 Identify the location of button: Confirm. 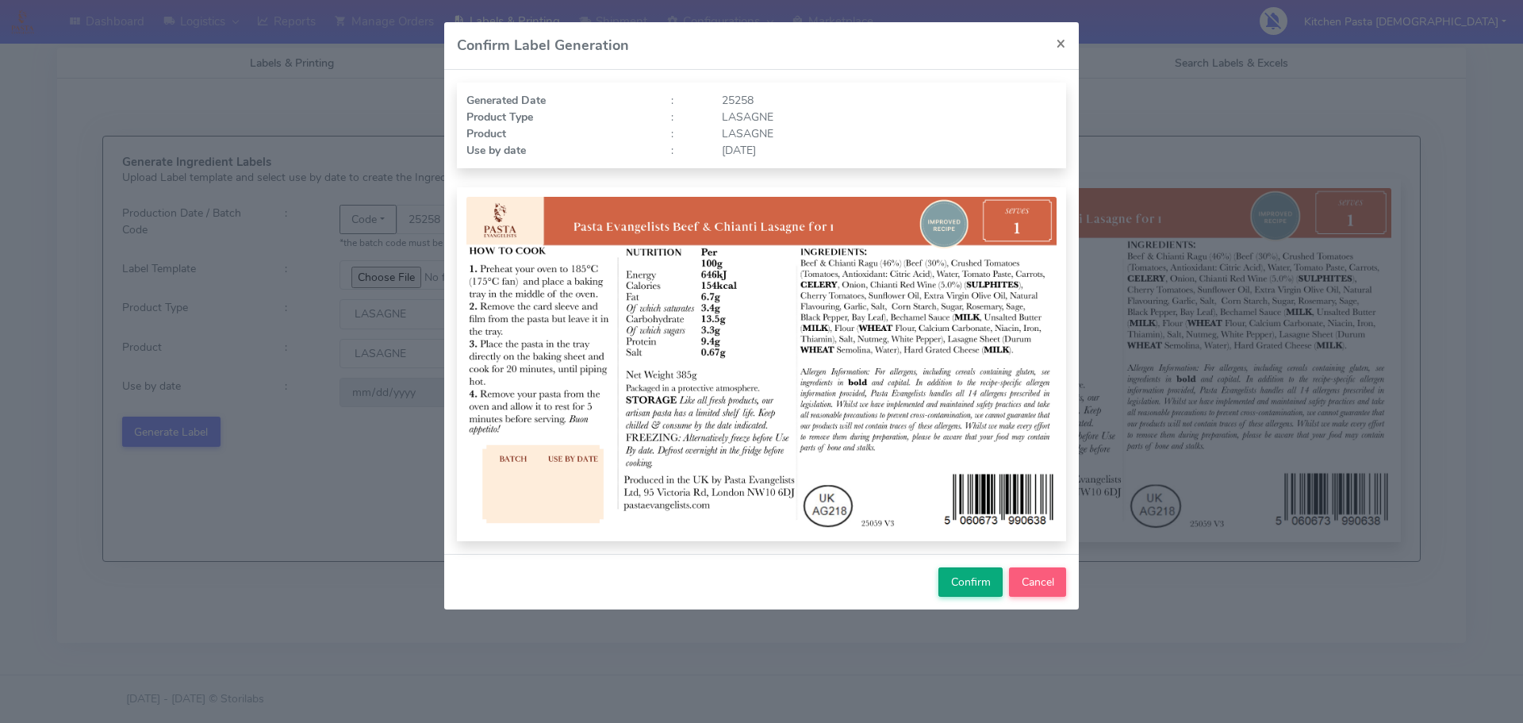
(970, 582).